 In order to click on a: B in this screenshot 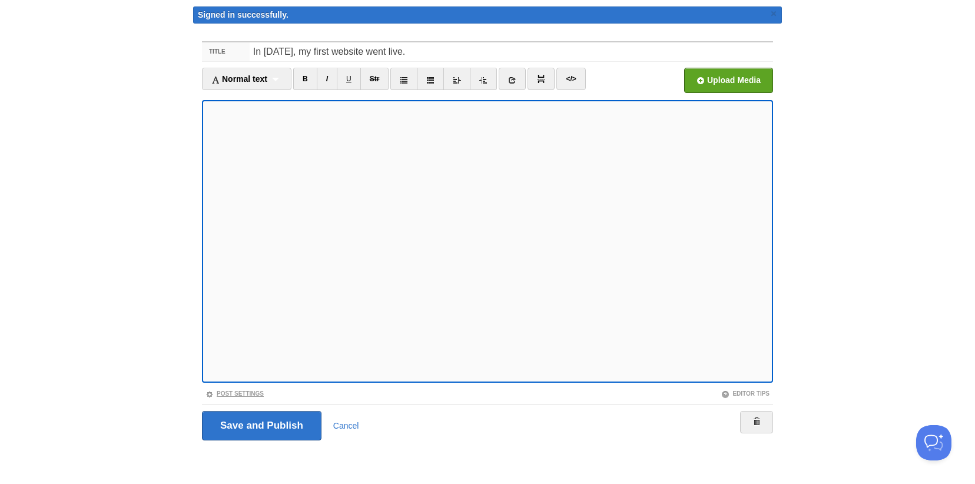, I will do `click(305, 79)`.